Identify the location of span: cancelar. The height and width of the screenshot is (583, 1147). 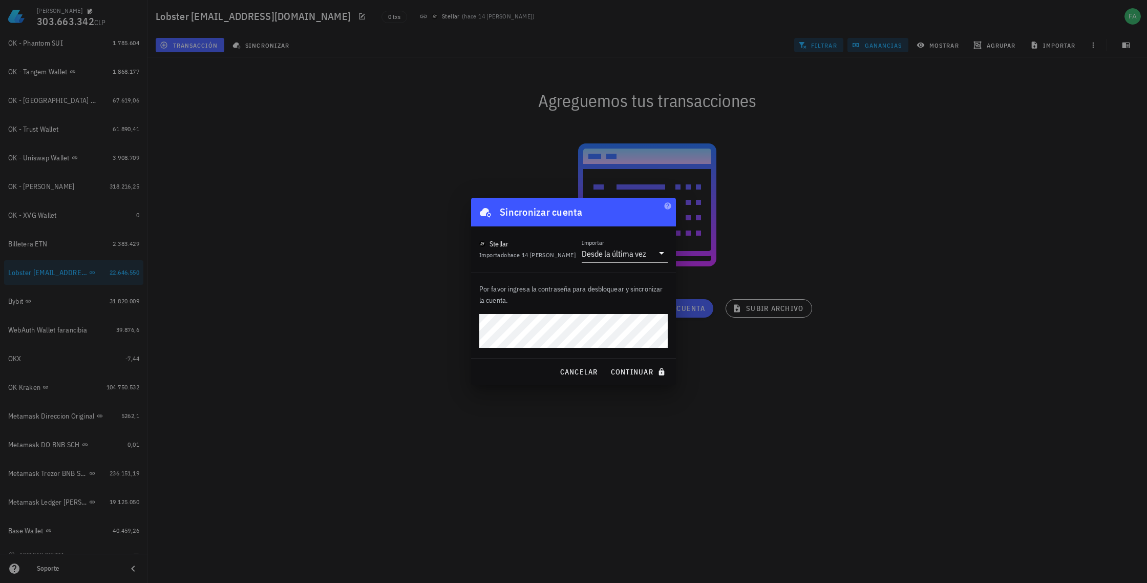
(578, 372).